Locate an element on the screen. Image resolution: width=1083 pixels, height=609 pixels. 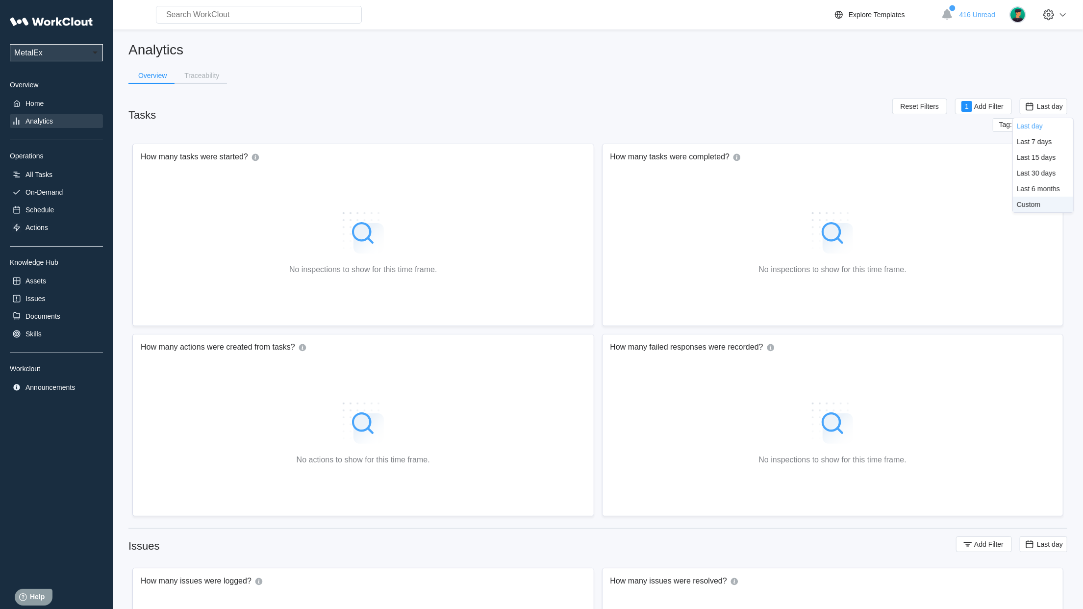
div: Custom is located at coordinates (1029, 204).